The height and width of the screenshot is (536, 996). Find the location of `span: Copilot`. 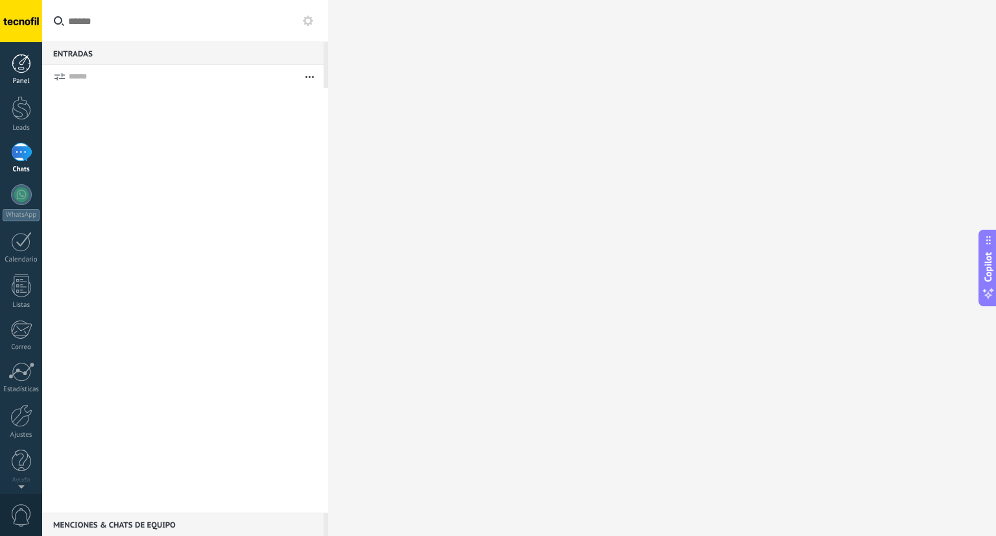

span: Copilot is located at coordinates (988, 267).